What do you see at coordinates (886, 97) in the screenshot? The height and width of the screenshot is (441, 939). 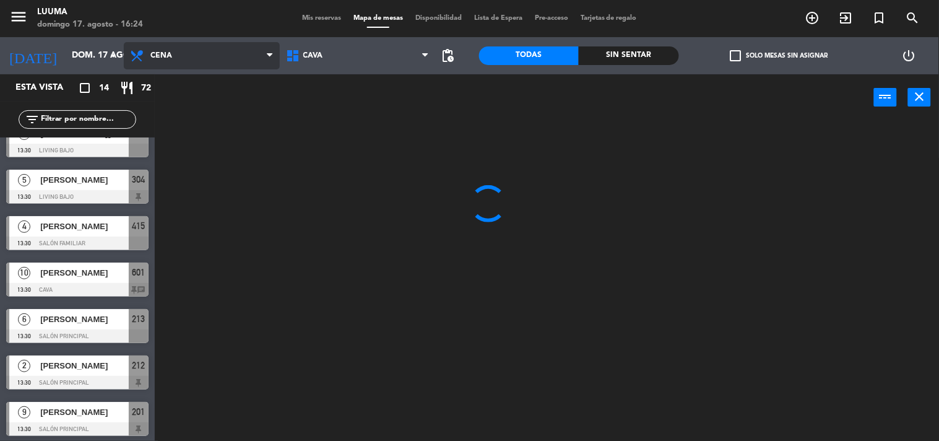 I see `i: power_input` at bounding box center [886, 97].